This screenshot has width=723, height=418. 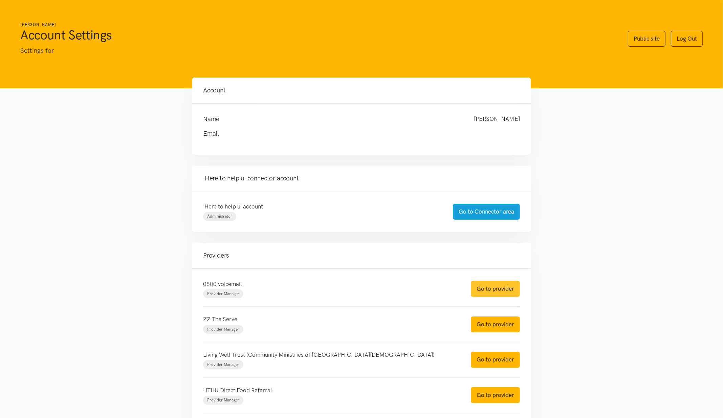 What do you see at coordinates (361, 178) in the screenshot?
I see `h4: 'Here to help u' connector account` at bounding box center [361, 178].